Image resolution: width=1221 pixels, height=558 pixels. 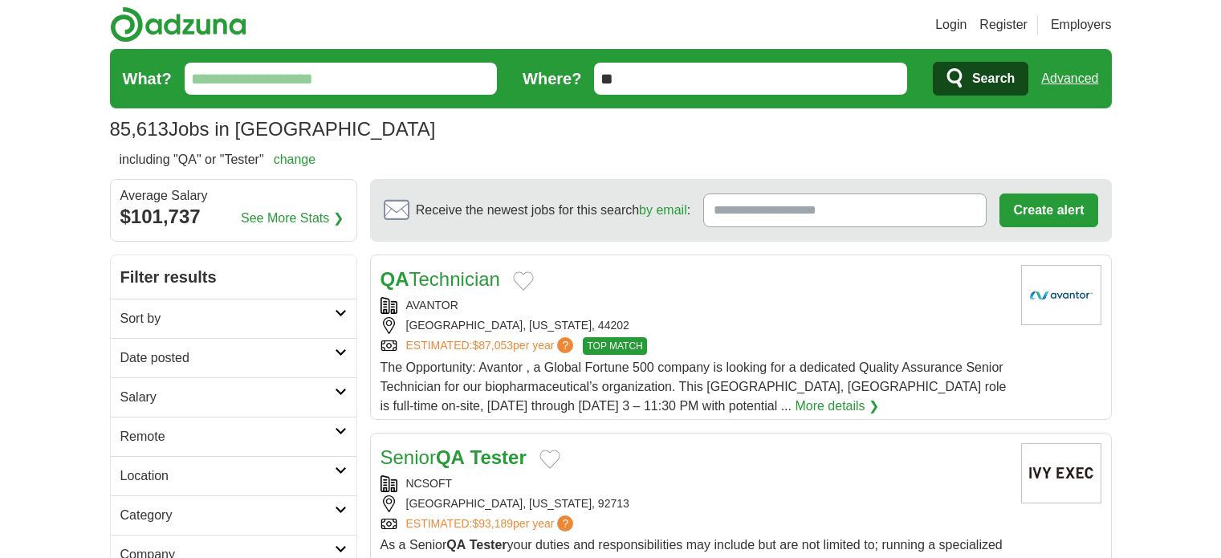 I want to click on a: Date posted, so click(x=234, y=357).